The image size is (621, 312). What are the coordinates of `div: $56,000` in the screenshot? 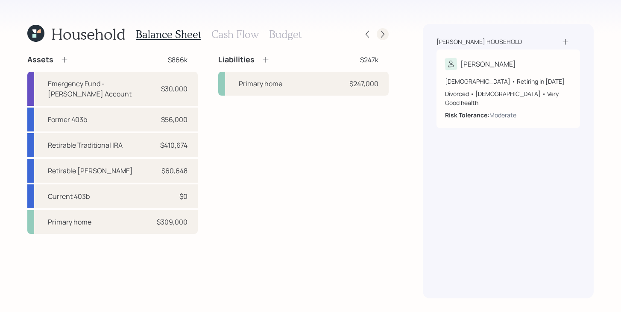 It's located at (174, 120).